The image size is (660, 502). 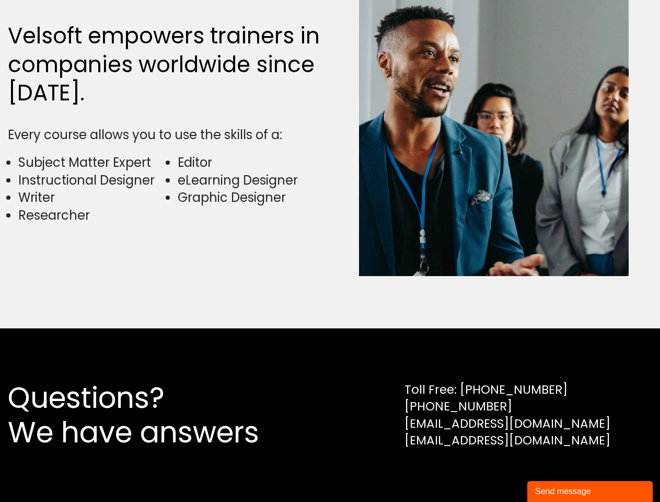 I want to click on li: eLearning Designer, so click(x=251, y=180).